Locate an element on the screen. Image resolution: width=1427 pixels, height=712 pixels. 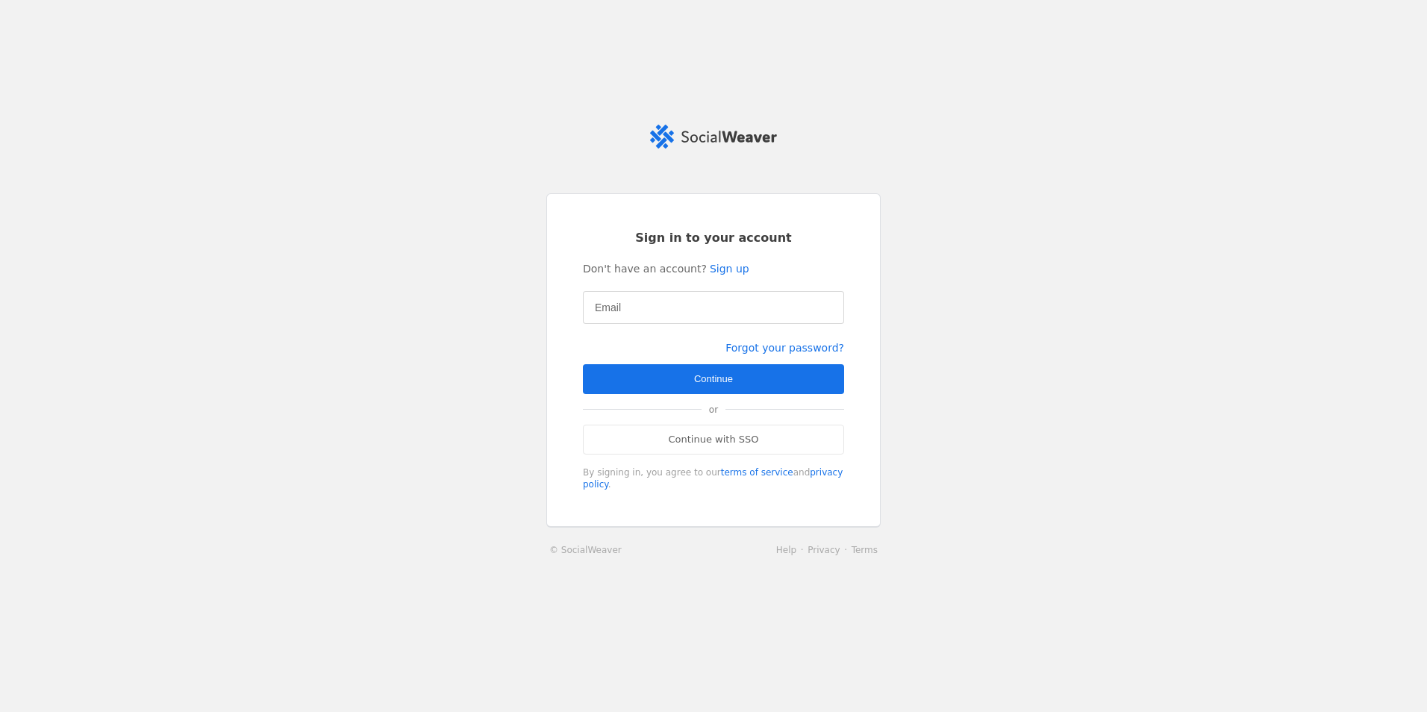
a: Terms is located at coordinates (864, 550).